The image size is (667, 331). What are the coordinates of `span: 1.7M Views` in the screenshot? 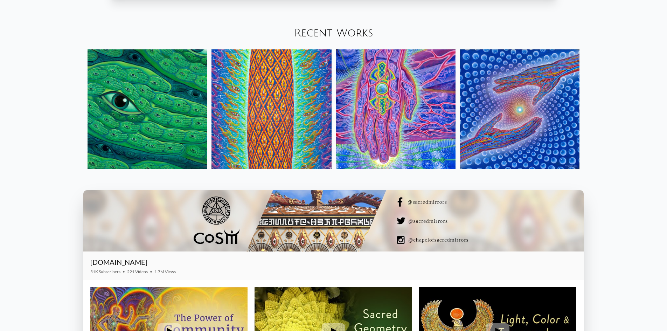 It's located at (165, 271).